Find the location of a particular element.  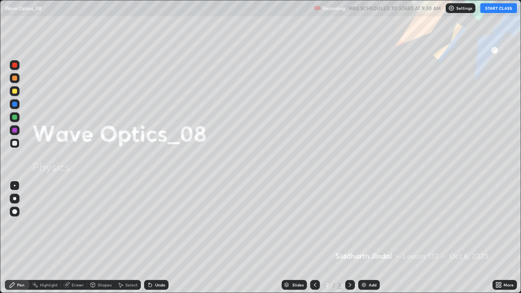

div: Undo is located at coordinates (160, 285).